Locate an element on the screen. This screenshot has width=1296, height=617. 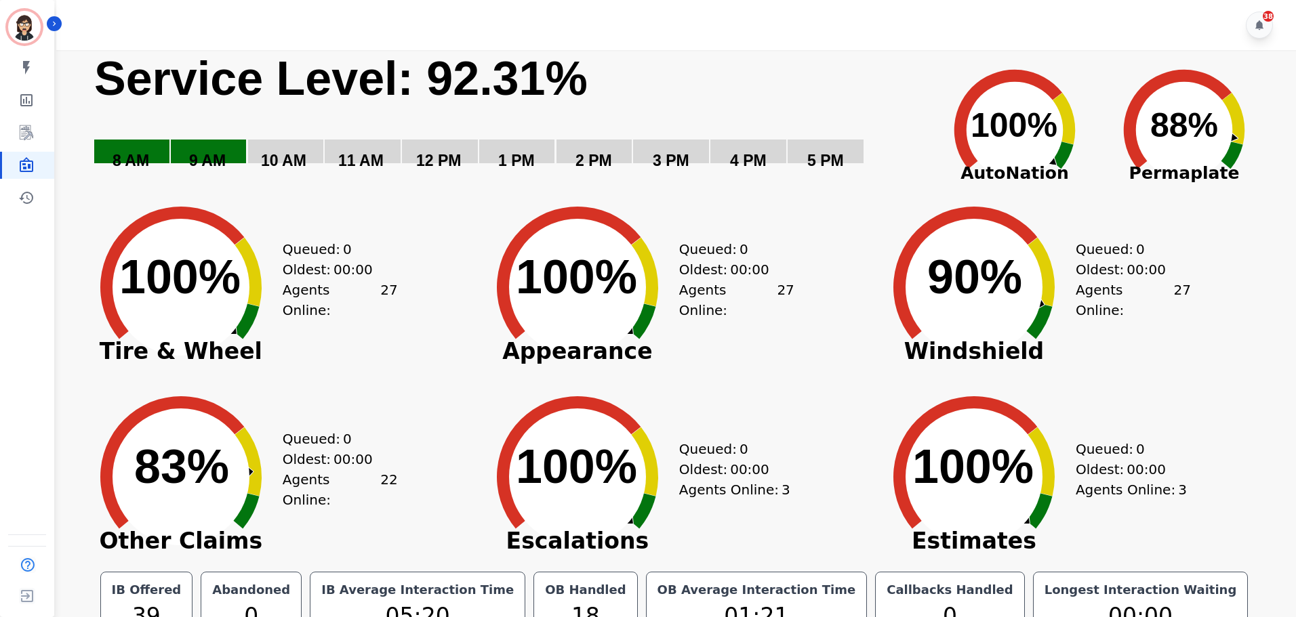
text: Service Level: 92.31% is located at coordinates (341, 79).